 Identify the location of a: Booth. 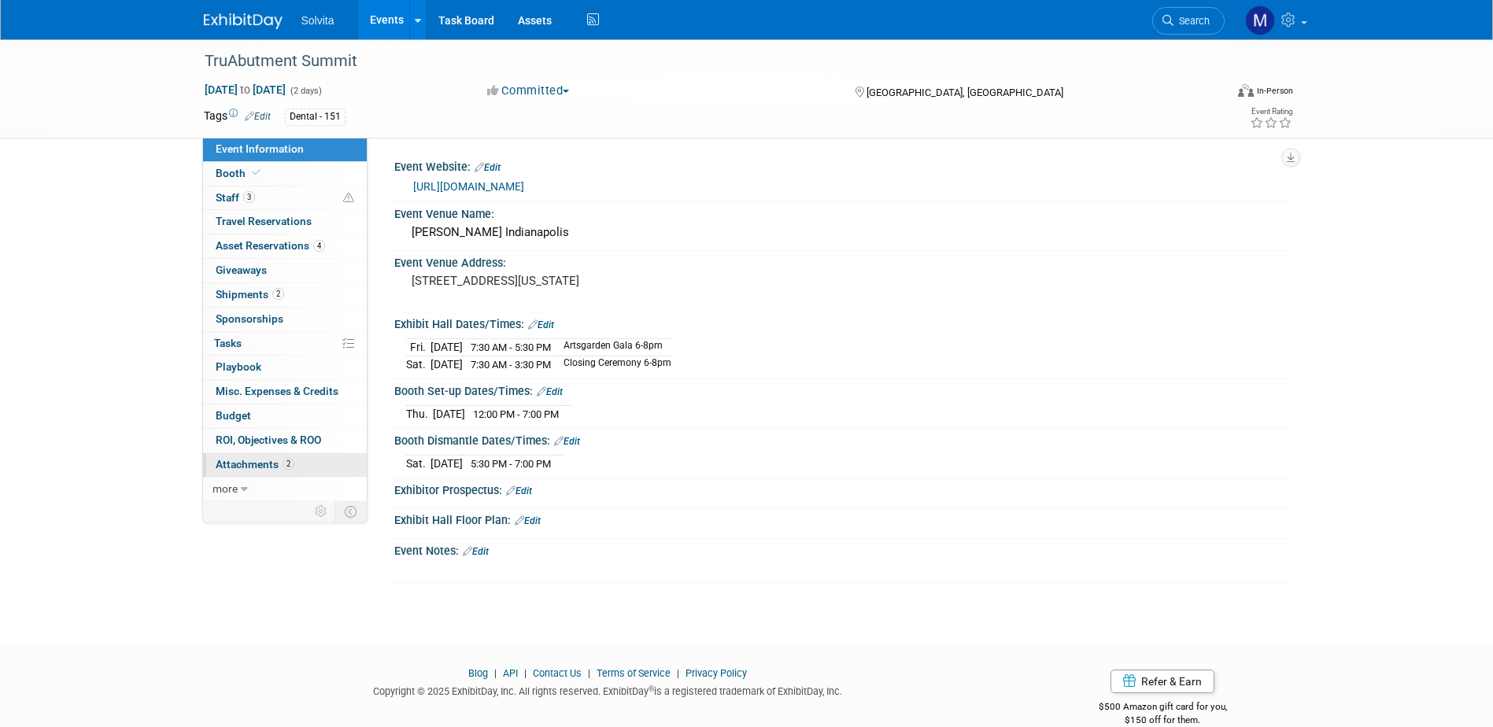
(285, 174).